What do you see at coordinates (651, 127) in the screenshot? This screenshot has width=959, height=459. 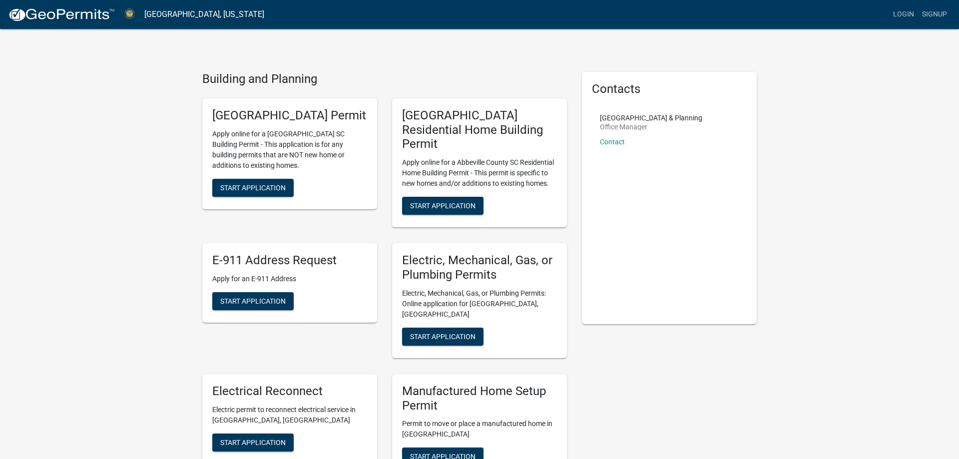 I see `p: Office Manager` at bounding box center [651, 127].